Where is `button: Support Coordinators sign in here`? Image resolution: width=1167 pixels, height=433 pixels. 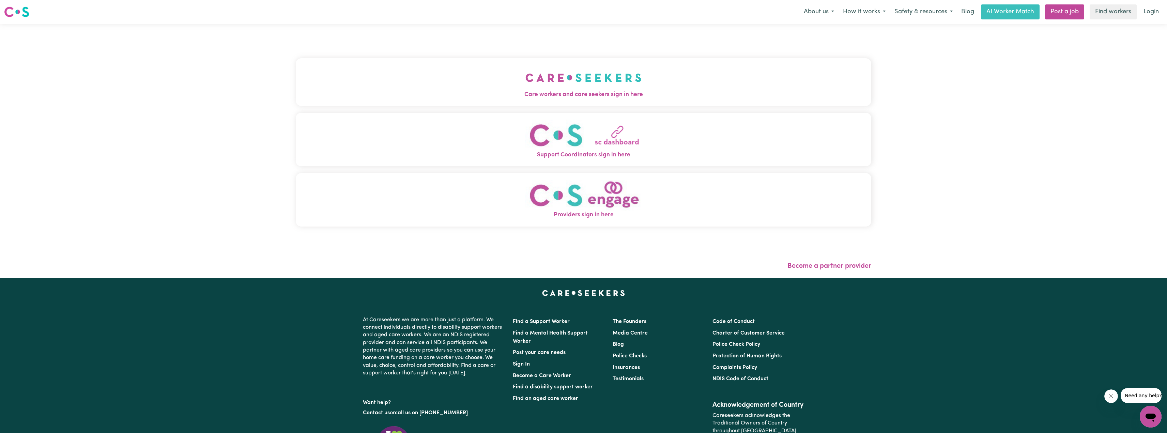
button: Support Coordinators sign in here is located at coordinates (584, 139).